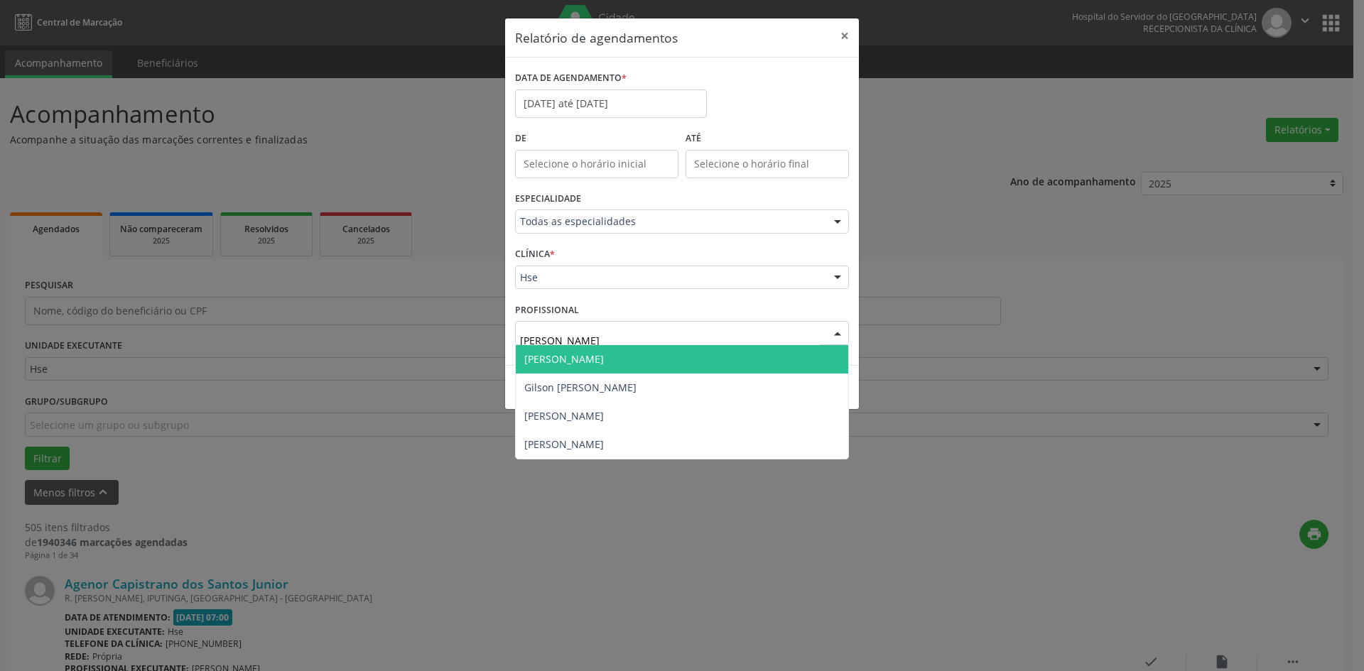 The image size is (1364, 671). I want to click on input: Selecione um profissional, so click(670, 340).